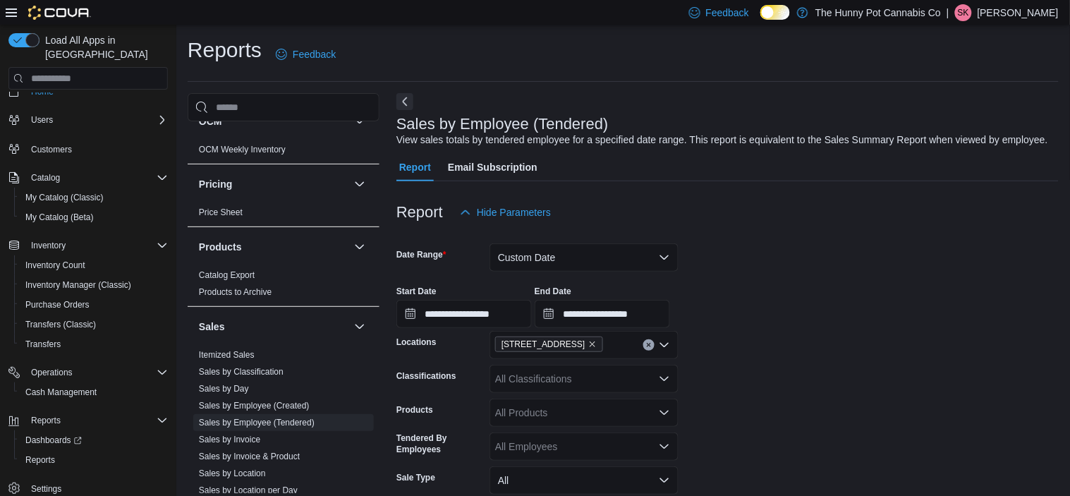  I want to click on h3: Sales, so click(212, 326).